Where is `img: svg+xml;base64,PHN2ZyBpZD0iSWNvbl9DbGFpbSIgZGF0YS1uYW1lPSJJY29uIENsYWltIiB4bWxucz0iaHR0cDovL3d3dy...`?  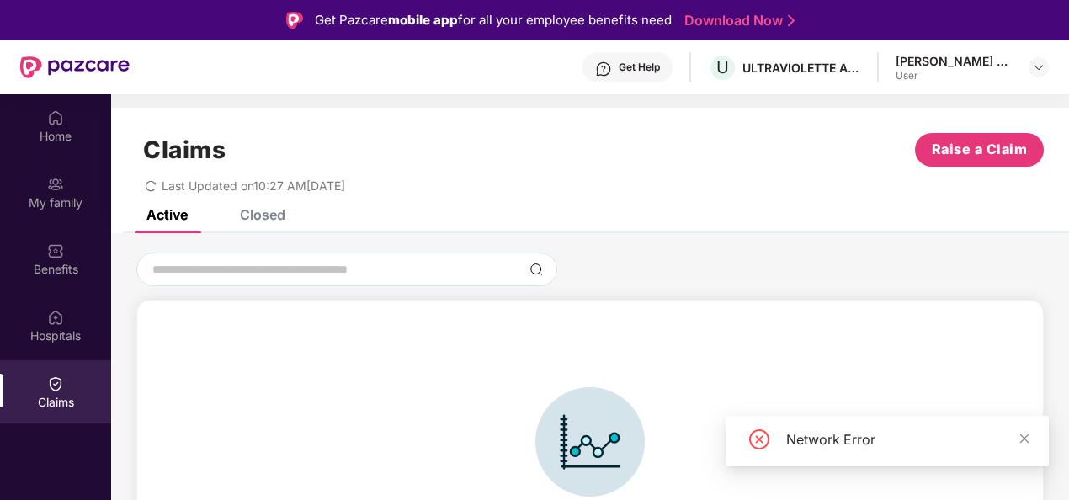 img: svg+xml;base64,PHN2ZyBpZD0iSWNvbl9DbGFpbSIgZGF0YS1uYW1lPSJJY29uIENsYWltIiB4bWxucz0iaHR0cDovL3d3dy... is located at coordinates (590, 442).